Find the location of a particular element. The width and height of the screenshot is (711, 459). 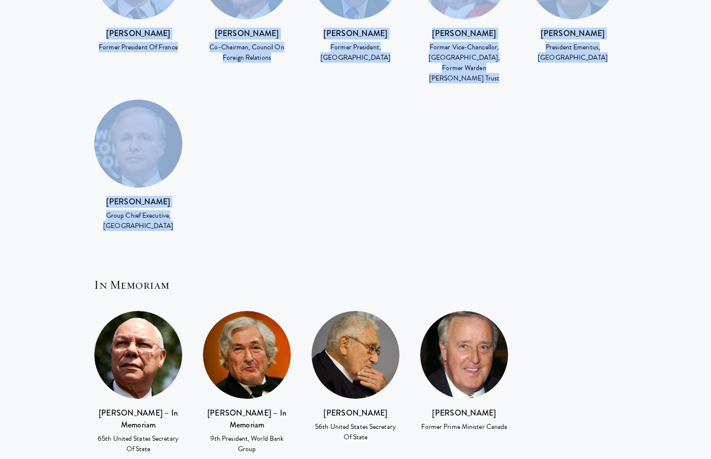

h5: In Memoriam is located at coordinates (358, 285).